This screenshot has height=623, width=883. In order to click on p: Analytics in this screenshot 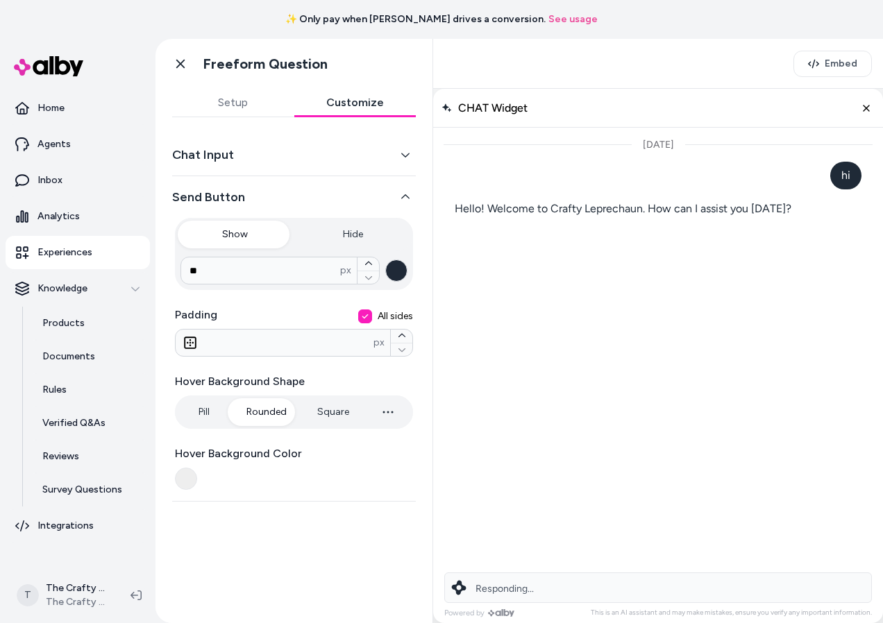, I will do `click(58, 217)`.